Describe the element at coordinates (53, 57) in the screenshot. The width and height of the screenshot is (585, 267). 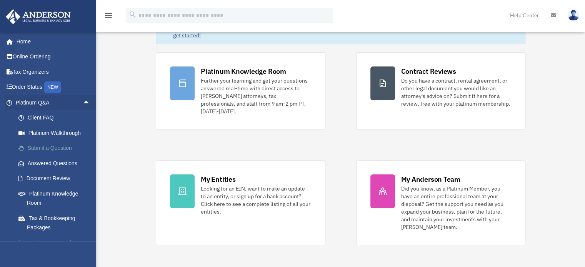
I see `a: Online Ordering` at that location.